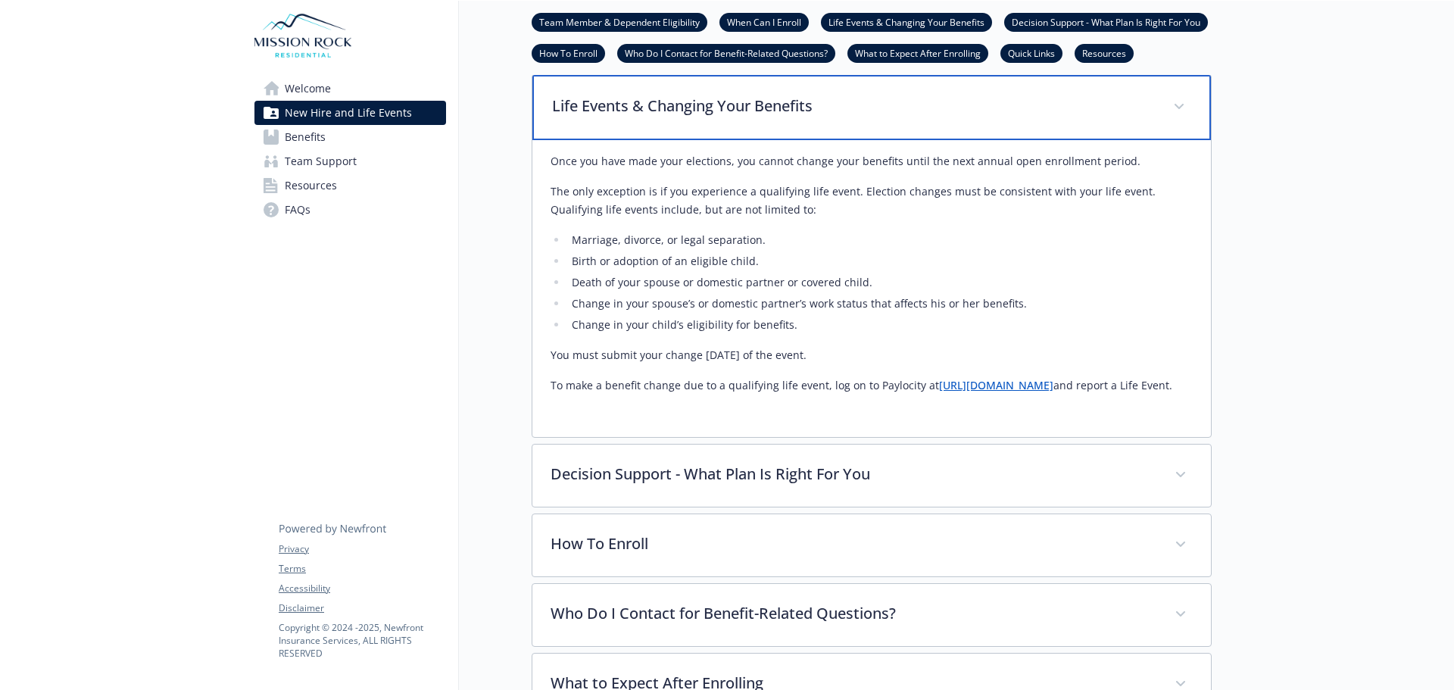 This screenshot has height=690, width=1454. Describe the element at coordinates (872, 161) in the screenshot. I see `p: Once you have made your elections, you cannot change your benefits until the next annual open enr...` at that location.